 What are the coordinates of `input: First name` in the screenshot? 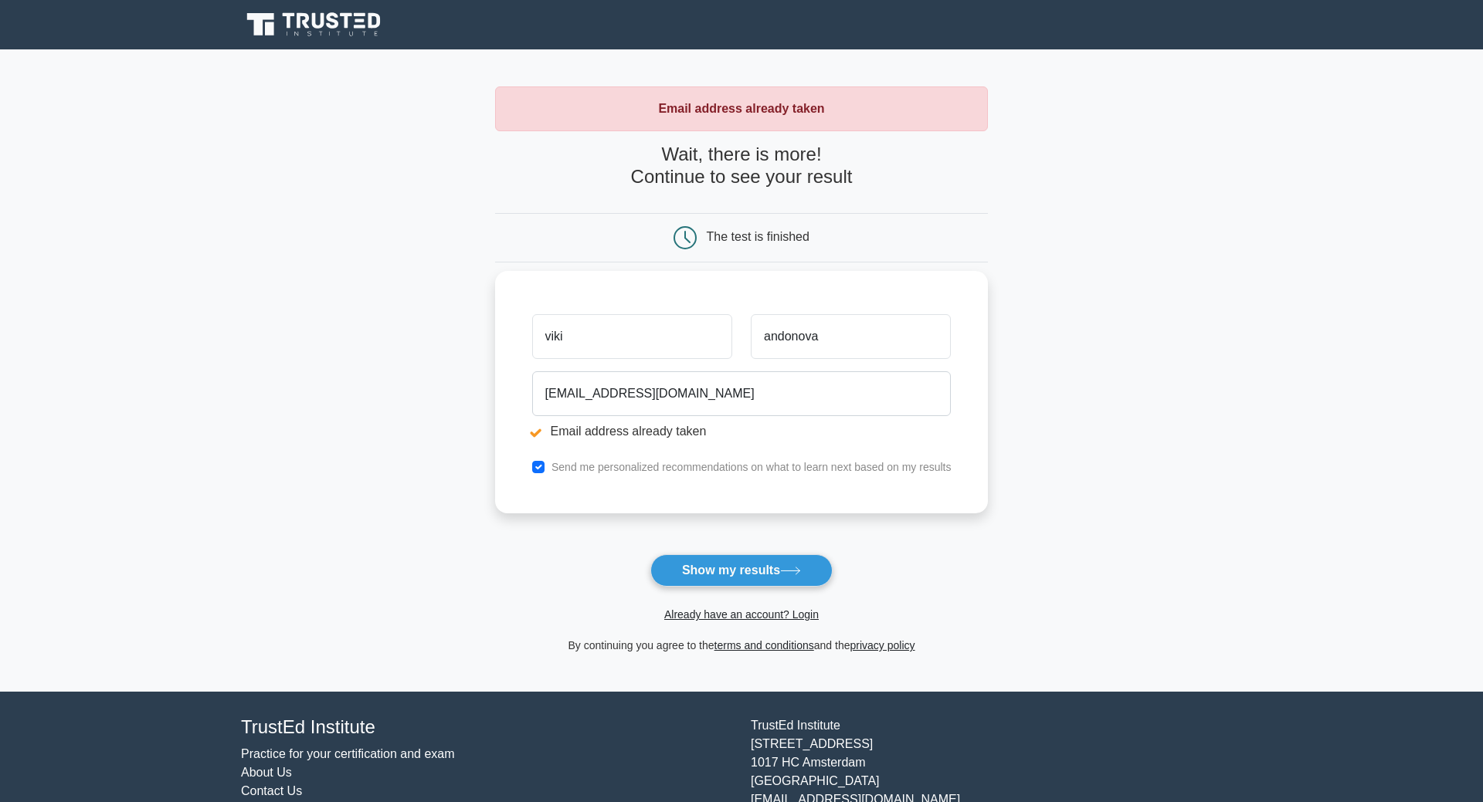 It's located at (632, 337).